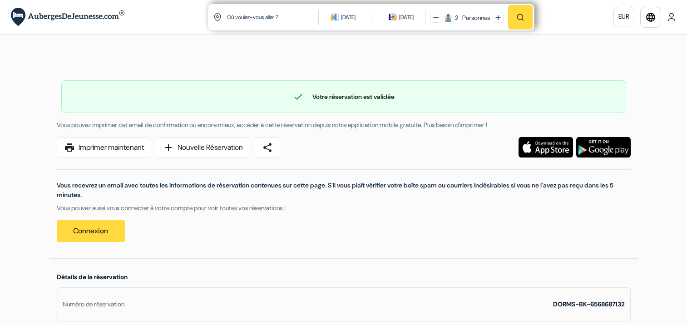  Describe the element at coordinates (448, 18) in the screenshot. I see `img: guest icon` at that location.